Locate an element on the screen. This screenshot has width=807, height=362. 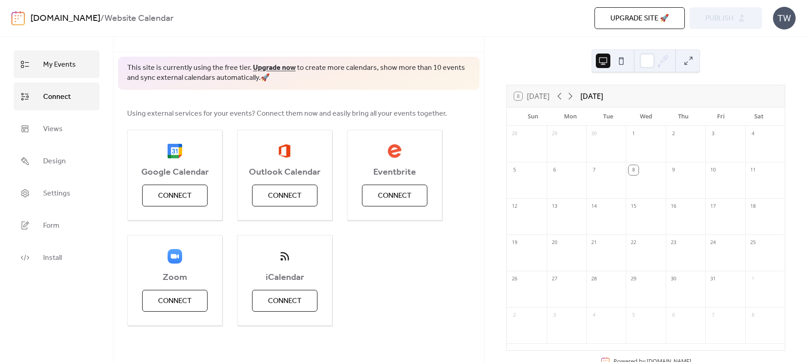
a: Settings is located at coordinates (56, 193).